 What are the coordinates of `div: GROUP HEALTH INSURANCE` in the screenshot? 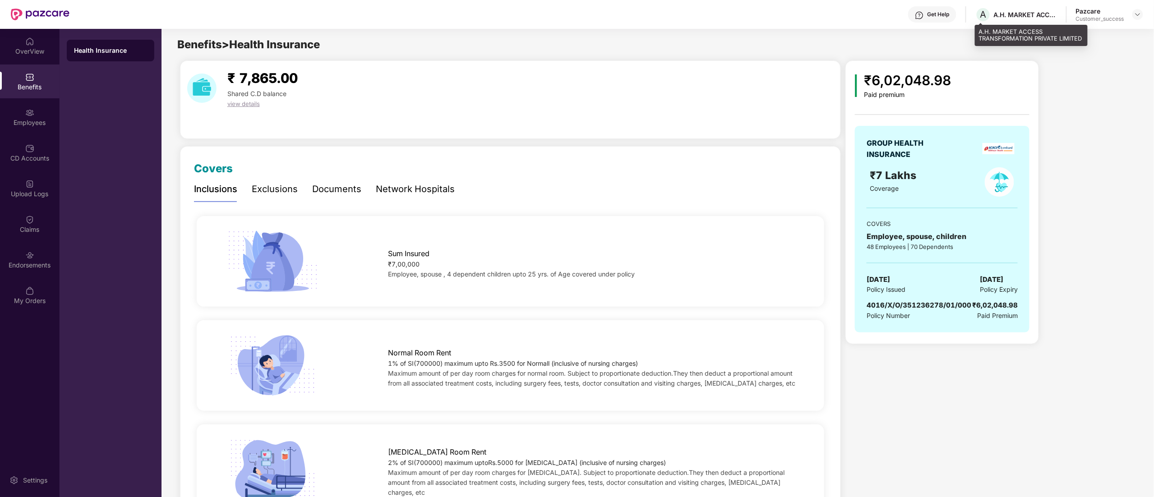 It's located at (906, 149).